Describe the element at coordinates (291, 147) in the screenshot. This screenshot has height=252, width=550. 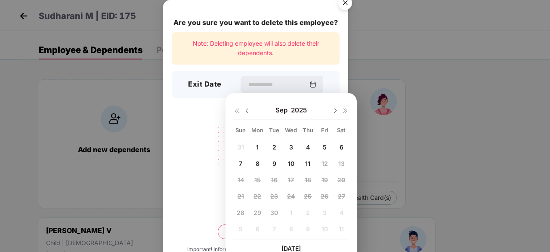
I see `span: 3` at that location.